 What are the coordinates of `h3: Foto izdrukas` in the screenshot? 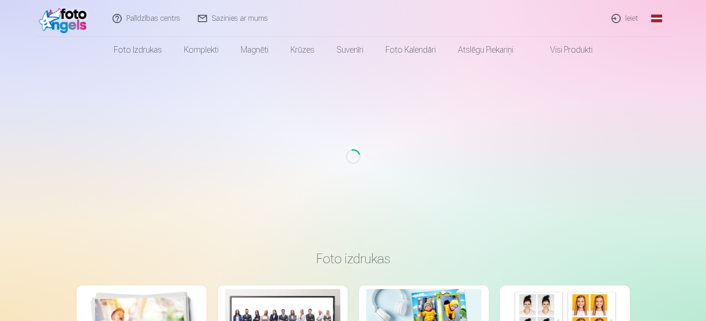 It's located at (353, 258).